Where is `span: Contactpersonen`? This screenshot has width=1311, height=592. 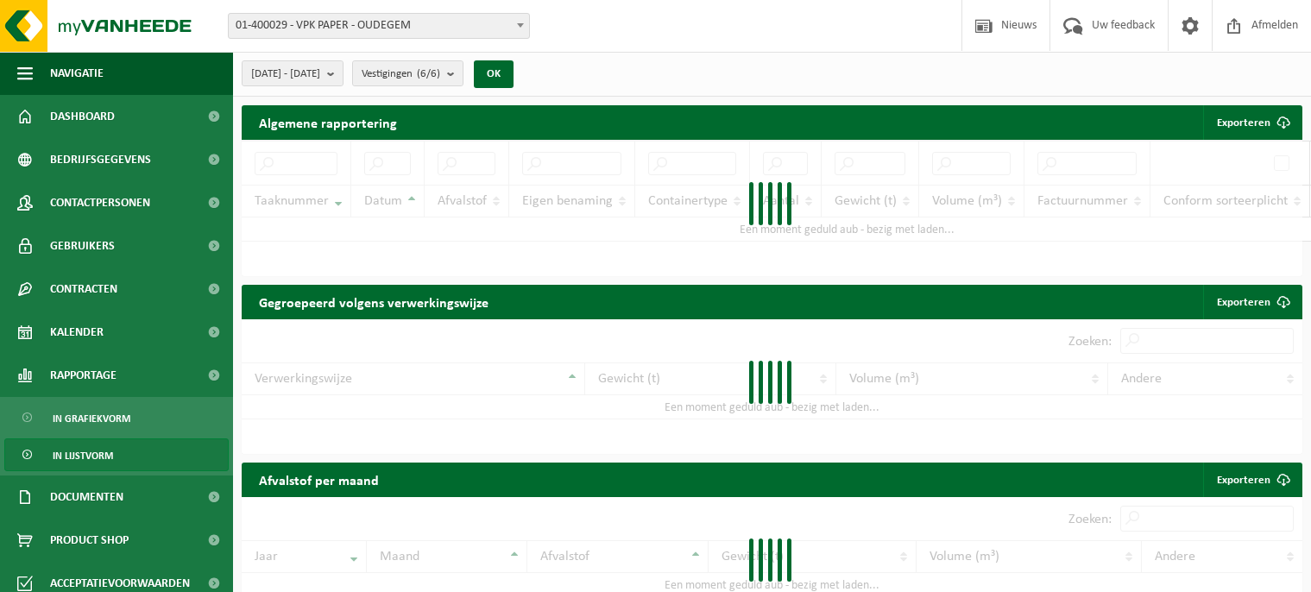
span: Contactpersonen is located at coordinates (100, 203).